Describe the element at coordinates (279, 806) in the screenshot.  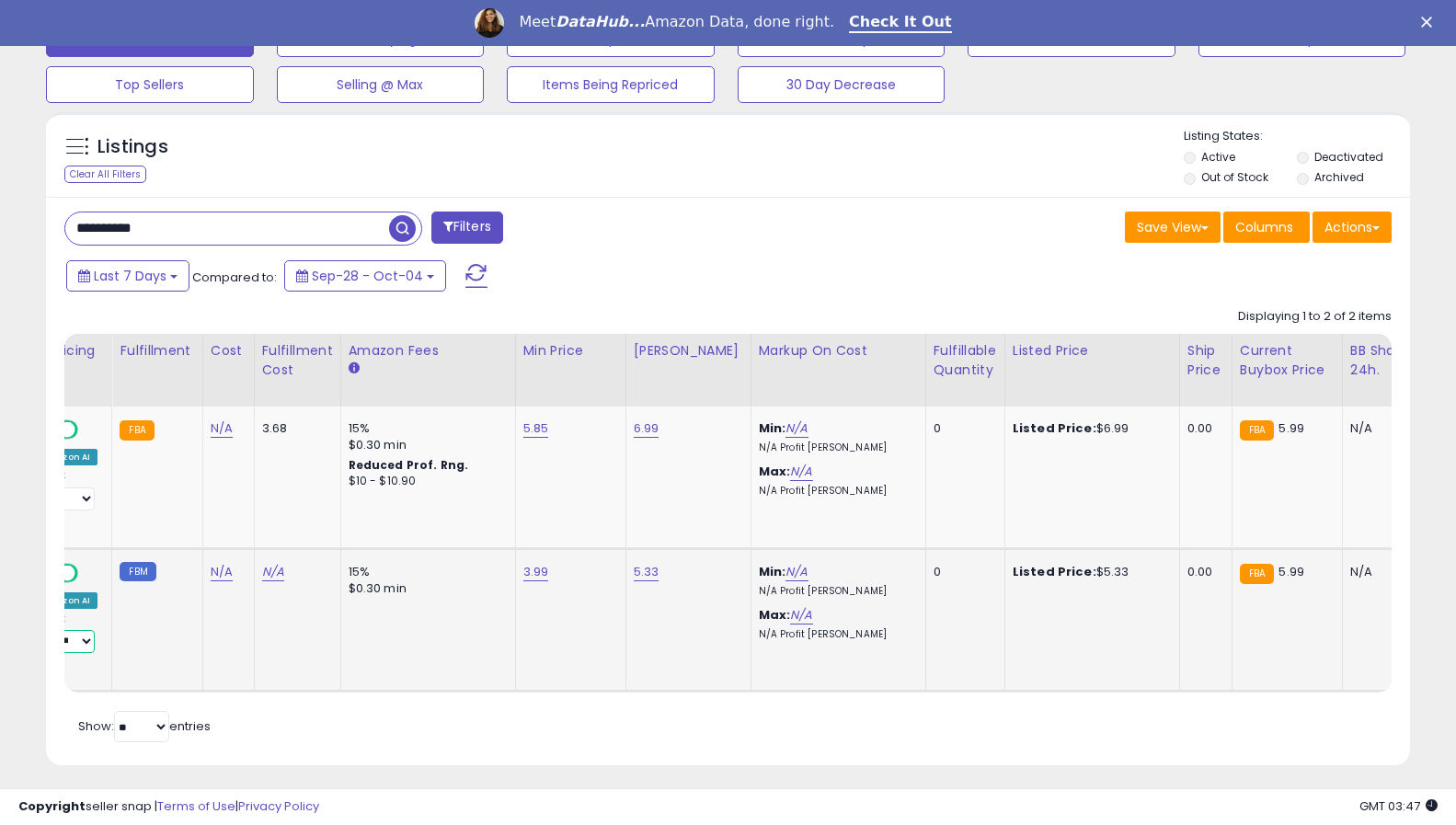
I see `a: Privacy Policy` at that location.